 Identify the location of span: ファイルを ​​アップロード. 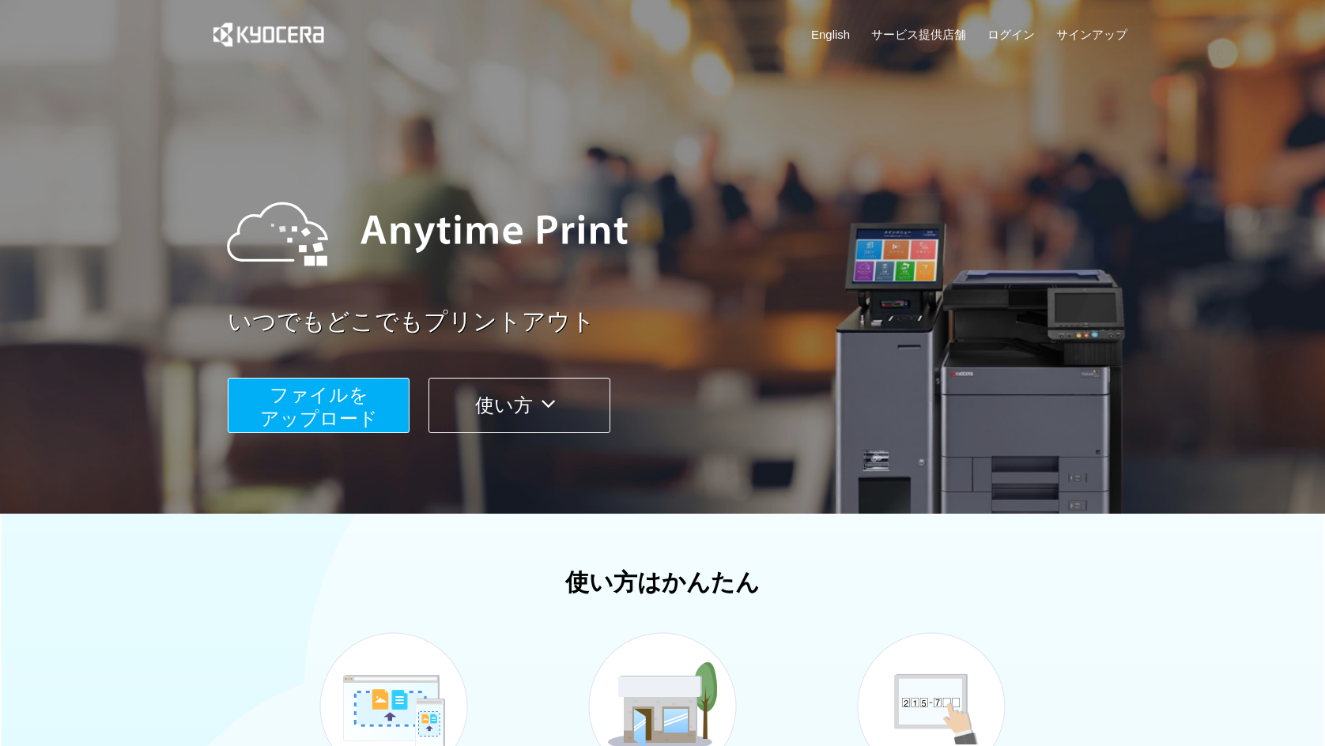
(319, 406).